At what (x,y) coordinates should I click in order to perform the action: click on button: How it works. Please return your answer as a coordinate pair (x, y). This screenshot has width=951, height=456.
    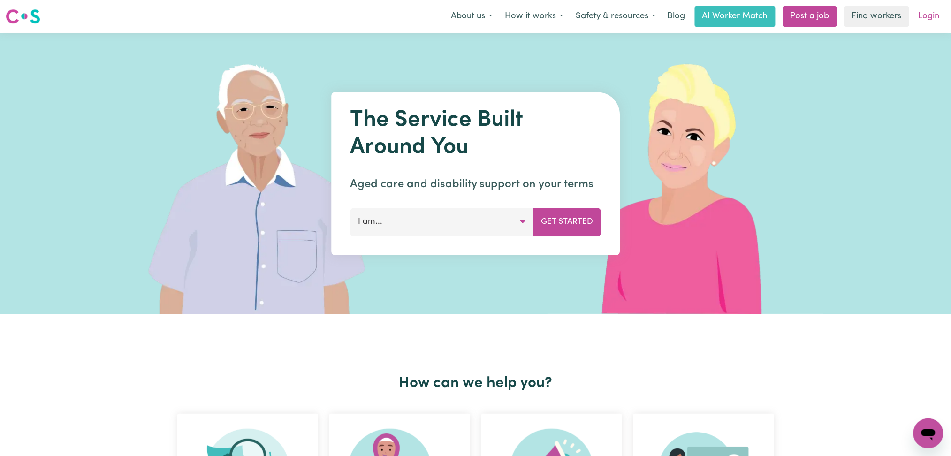
    Looking at the image, I should click on (534, 16).